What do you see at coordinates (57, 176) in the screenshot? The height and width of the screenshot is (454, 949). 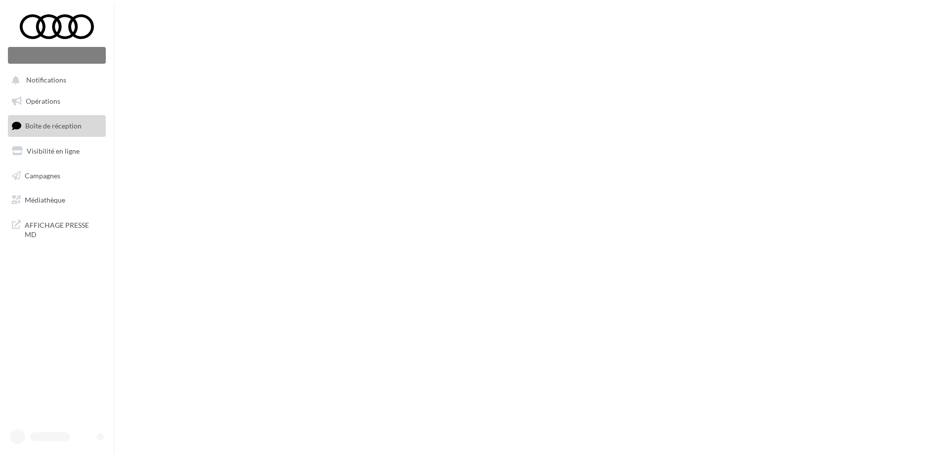 I see `a: Campagnes` at bounding box center [57, 176].